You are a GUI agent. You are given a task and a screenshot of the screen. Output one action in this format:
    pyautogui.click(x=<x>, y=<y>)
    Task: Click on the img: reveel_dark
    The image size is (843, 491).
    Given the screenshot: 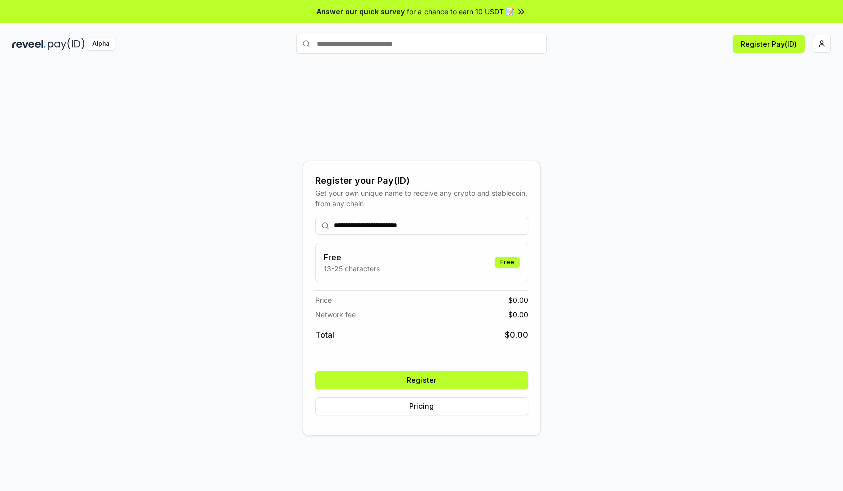 What is the action you would take?
    pyautogui.click(x=29, y=44)
    